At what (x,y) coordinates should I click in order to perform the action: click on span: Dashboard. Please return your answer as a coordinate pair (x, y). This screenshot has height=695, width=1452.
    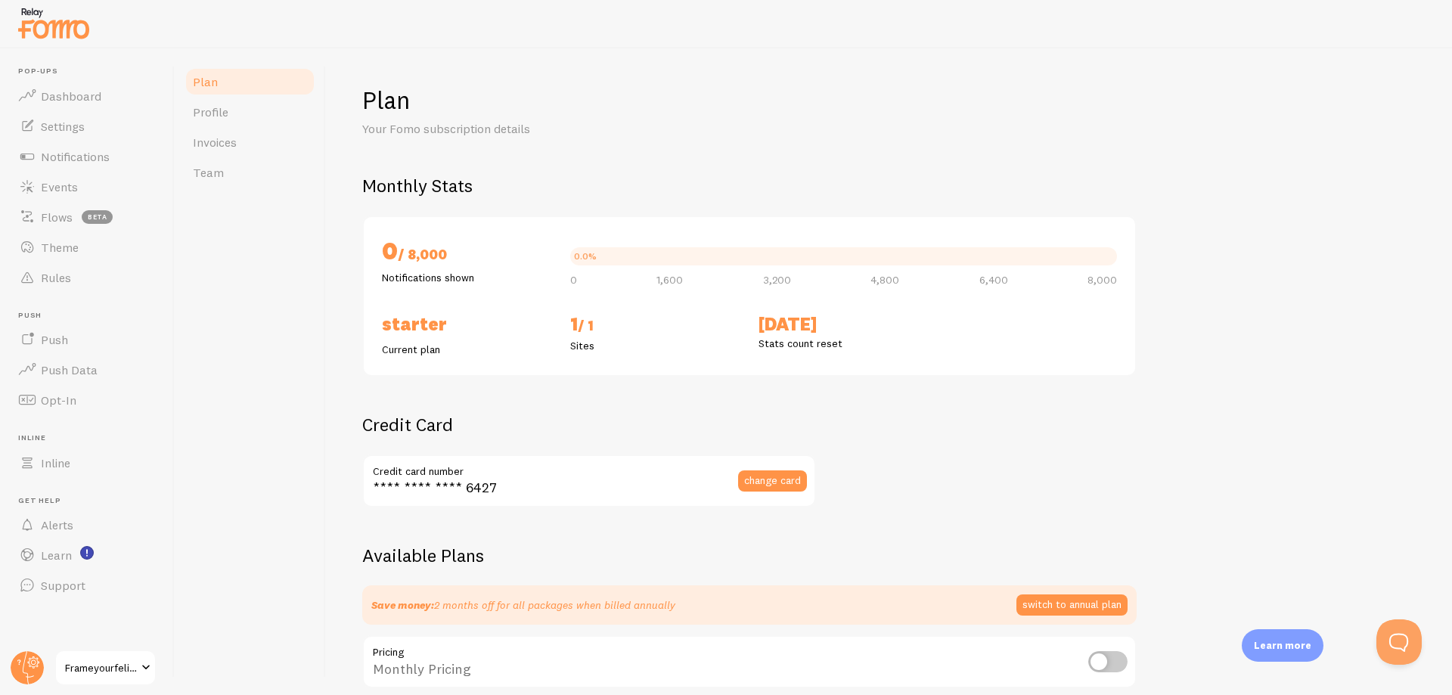
    Looking at the image, I should click on (71, 96).